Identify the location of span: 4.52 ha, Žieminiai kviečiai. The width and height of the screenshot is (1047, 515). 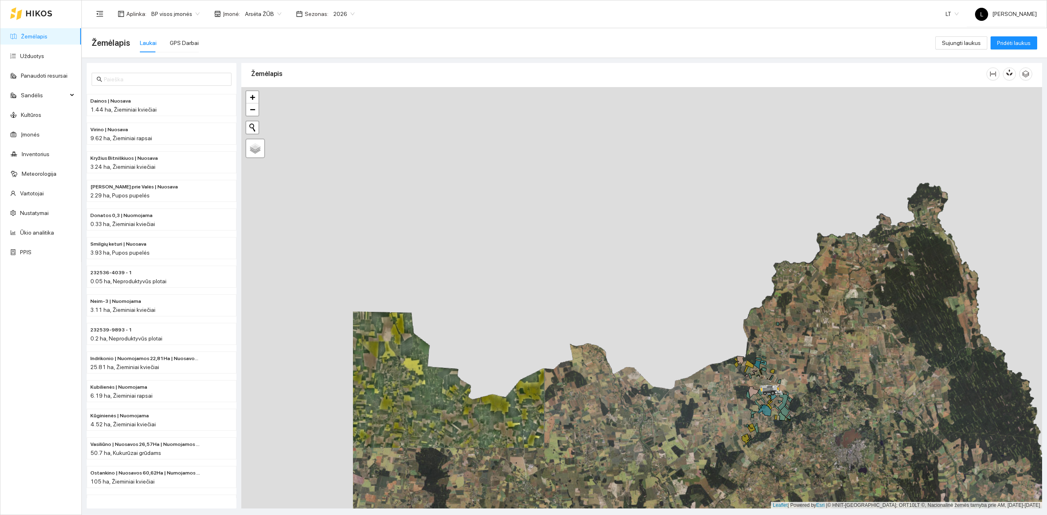
(123, 424).